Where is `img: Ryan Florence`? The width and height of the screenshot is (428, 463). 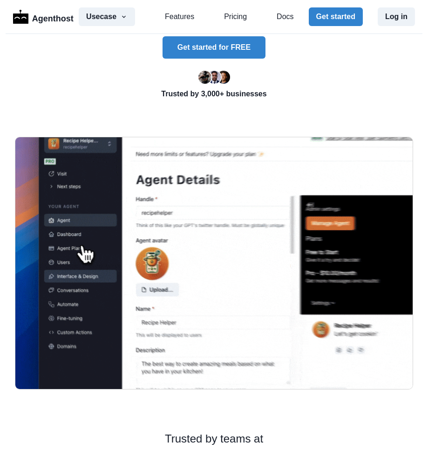
img: Ryan Florence is located at coordinates (205, 77).